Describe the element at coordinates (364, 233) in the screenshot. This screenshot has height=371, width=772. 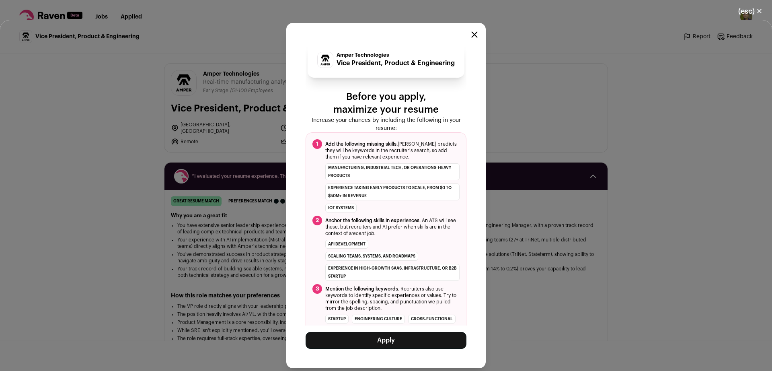
I see `i: recent job.` at that location.